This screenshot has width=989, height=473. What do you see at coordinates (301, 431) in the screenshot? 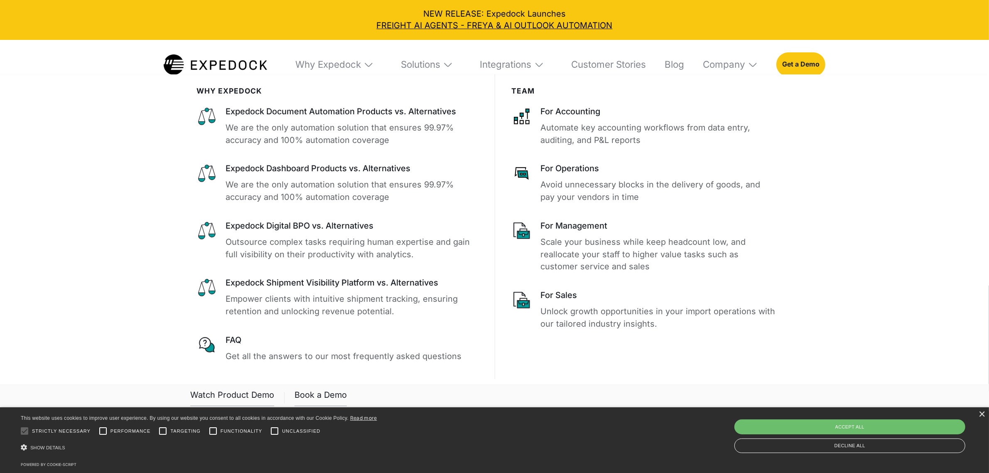
I see `span: Unclassified` at bounding box center [301, 431].